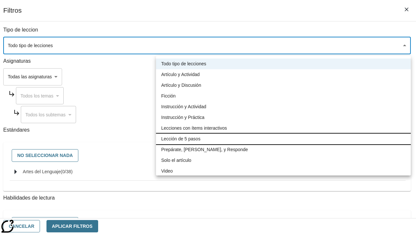 The image size is (416, 234). Describe the element at coordinates (283, 96) in the screenshot. I see `li: Ficción` at that location.